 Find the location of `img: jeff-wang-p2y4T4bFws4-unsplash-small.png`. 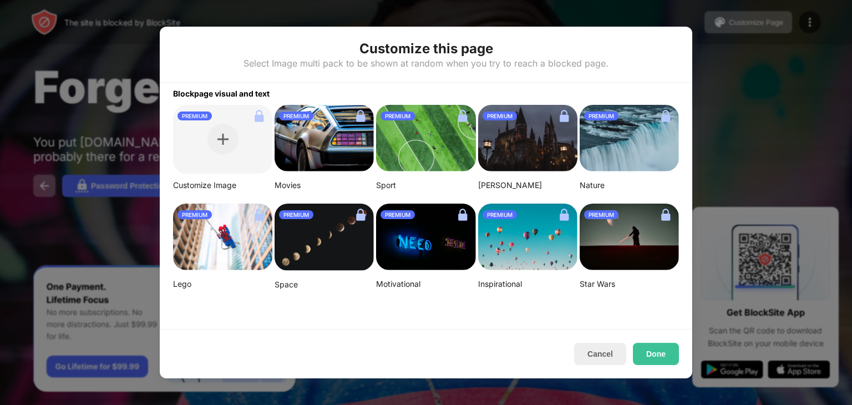

img: jeff-wang-p2y4T4bFws4-unsplash-small.png is located at coordinates (426, 138).